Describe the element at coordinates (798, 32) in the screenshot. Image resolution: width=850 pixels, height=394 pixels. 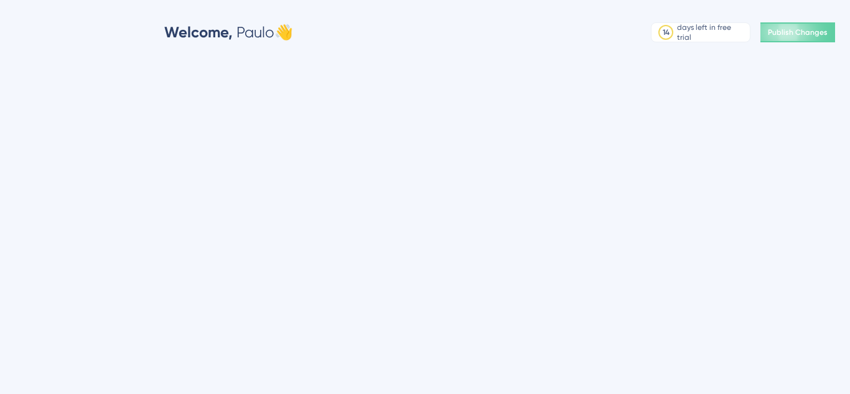
I see `button: Publish Changes` at that location.